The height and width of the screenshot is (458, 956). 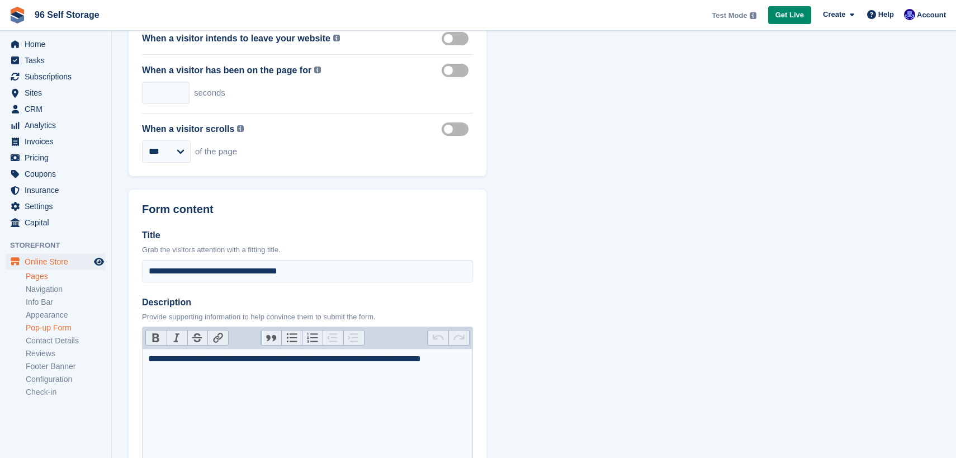 I want to click on button: Bullets, so click(x=291, y=338).